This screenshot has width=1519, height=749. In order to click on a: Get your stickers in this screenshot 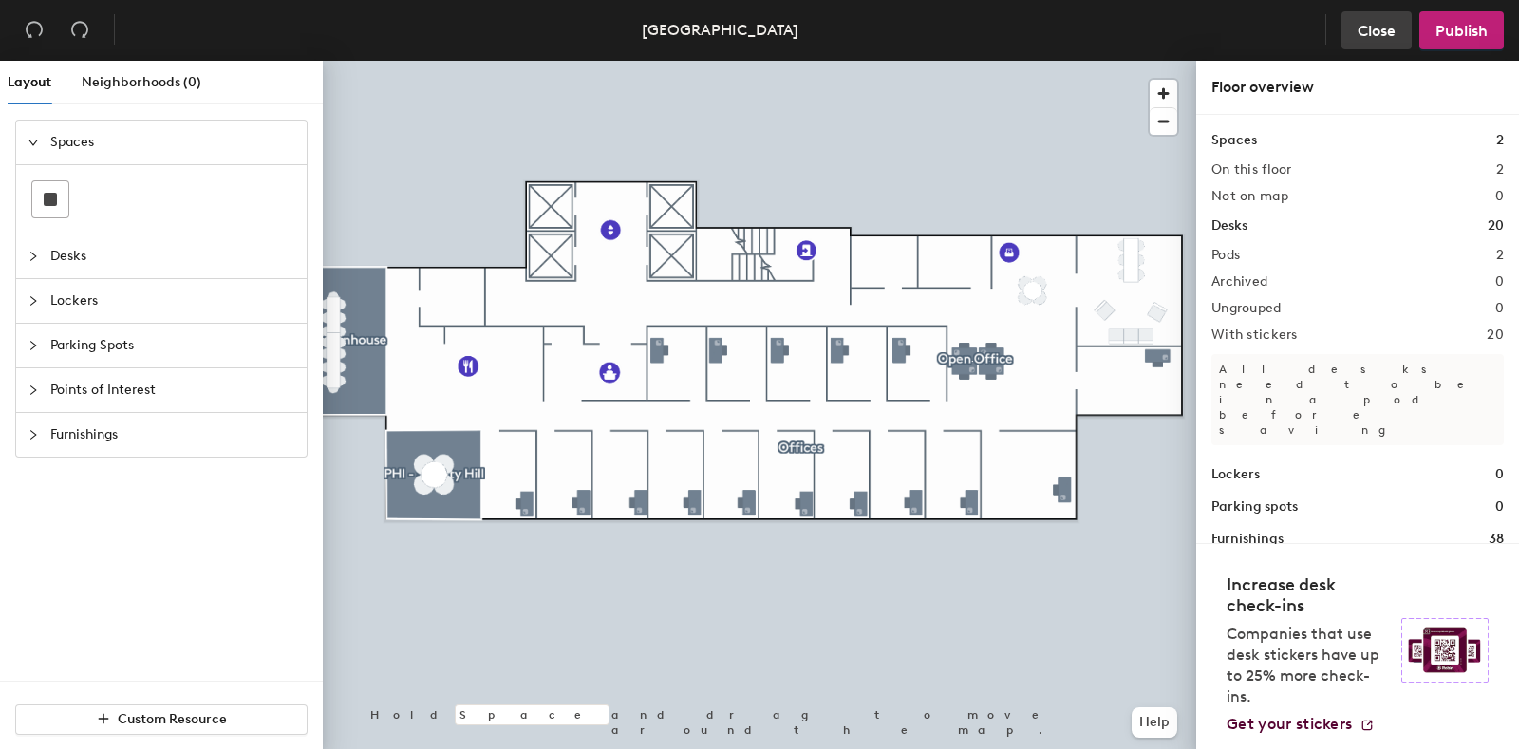, I will do `click(1301, 724)`.